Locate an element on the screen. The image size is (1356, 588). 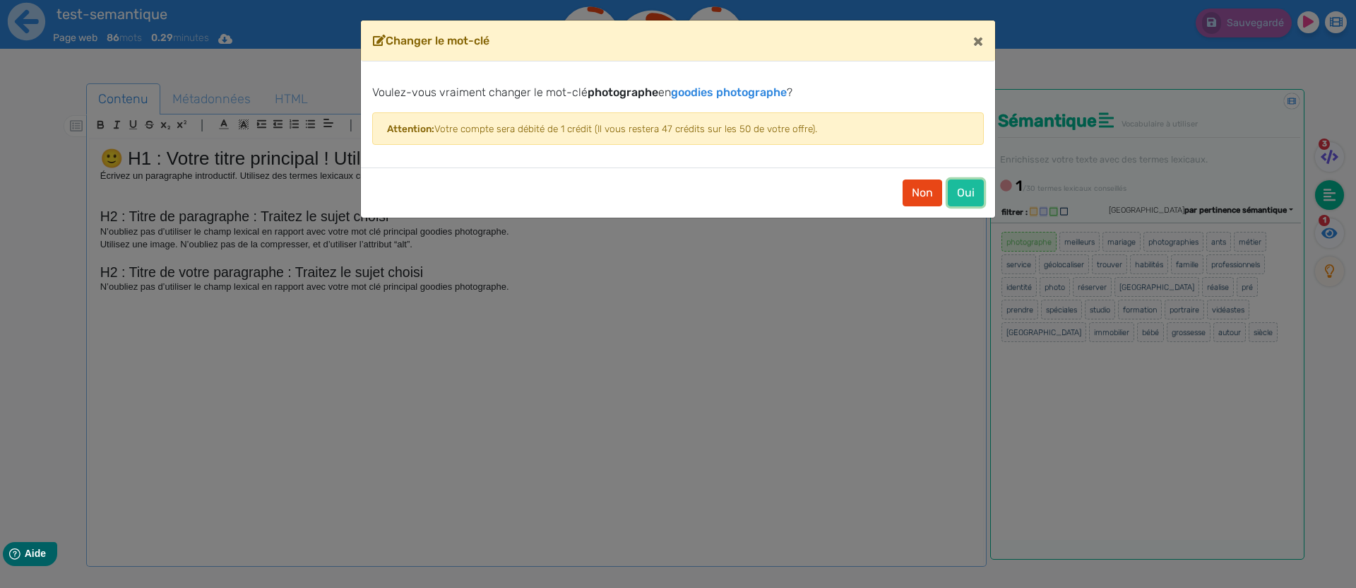
h4: Changer le mot-clé is located at coordinates (431, 41).